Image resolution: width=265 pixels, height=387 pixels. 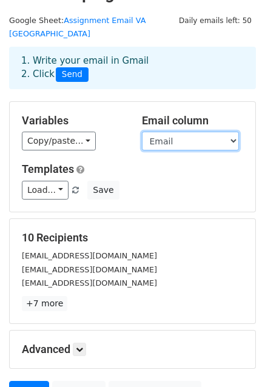 I want to click on a: Load..., so click(x=45, y=190).